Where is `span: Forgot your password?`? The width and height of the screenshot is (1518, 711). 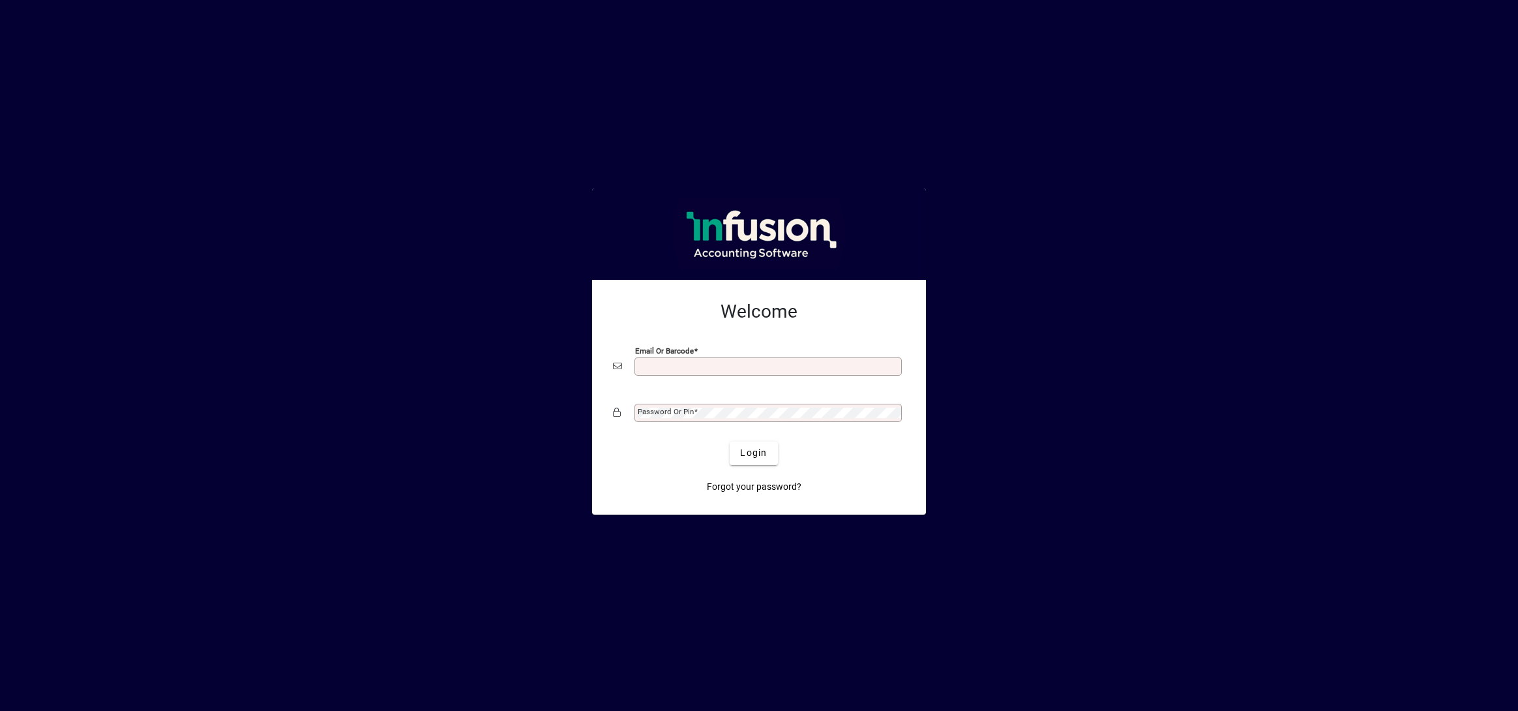 span: Forgot your password? is located at coordinates (754, 487).